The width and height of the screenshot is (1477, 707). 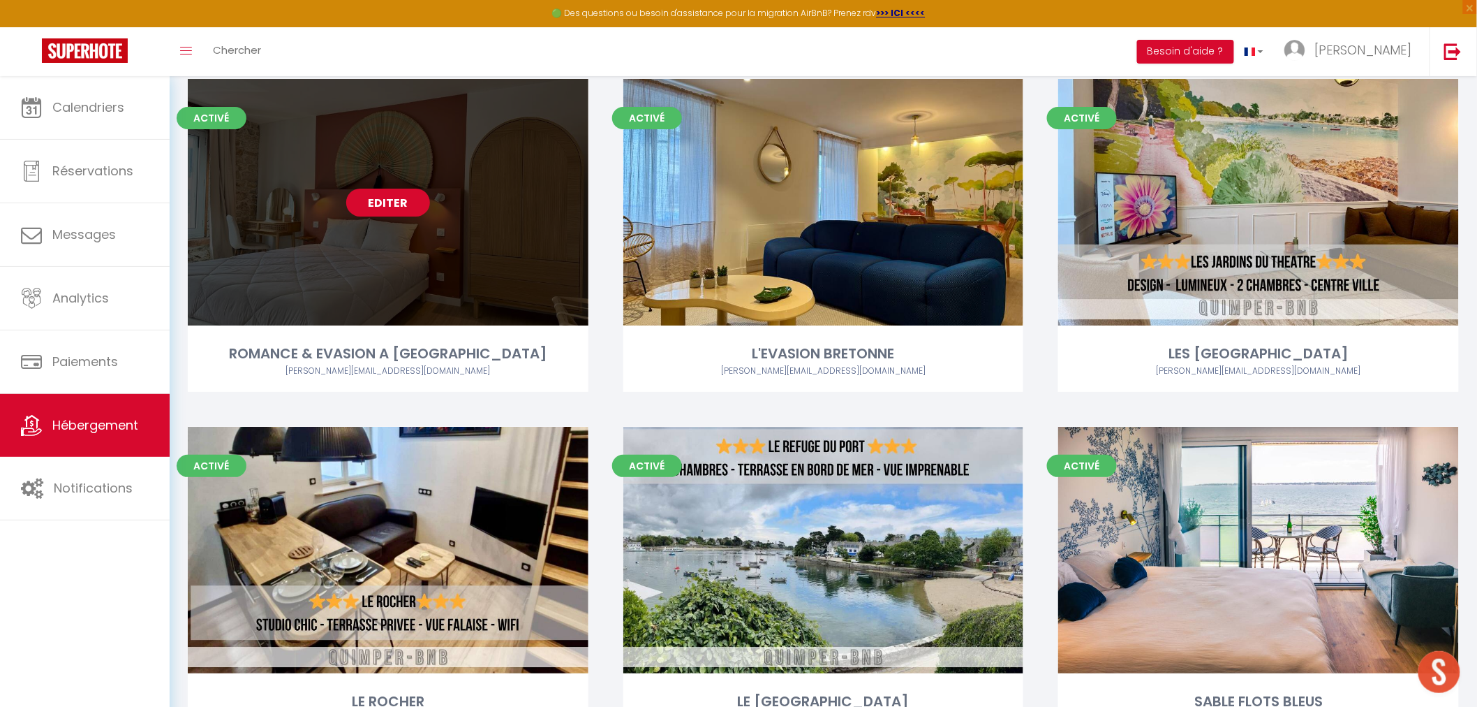 I want to click on span: Analytics, so click(x=80, y=297).